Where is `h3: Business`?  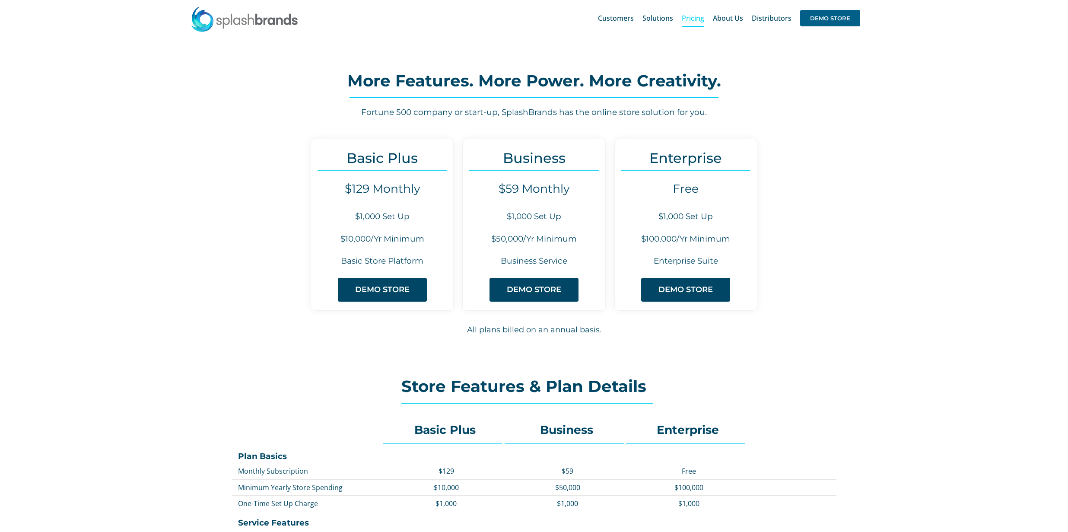 h3: Business is located at coordinates (533, 158).